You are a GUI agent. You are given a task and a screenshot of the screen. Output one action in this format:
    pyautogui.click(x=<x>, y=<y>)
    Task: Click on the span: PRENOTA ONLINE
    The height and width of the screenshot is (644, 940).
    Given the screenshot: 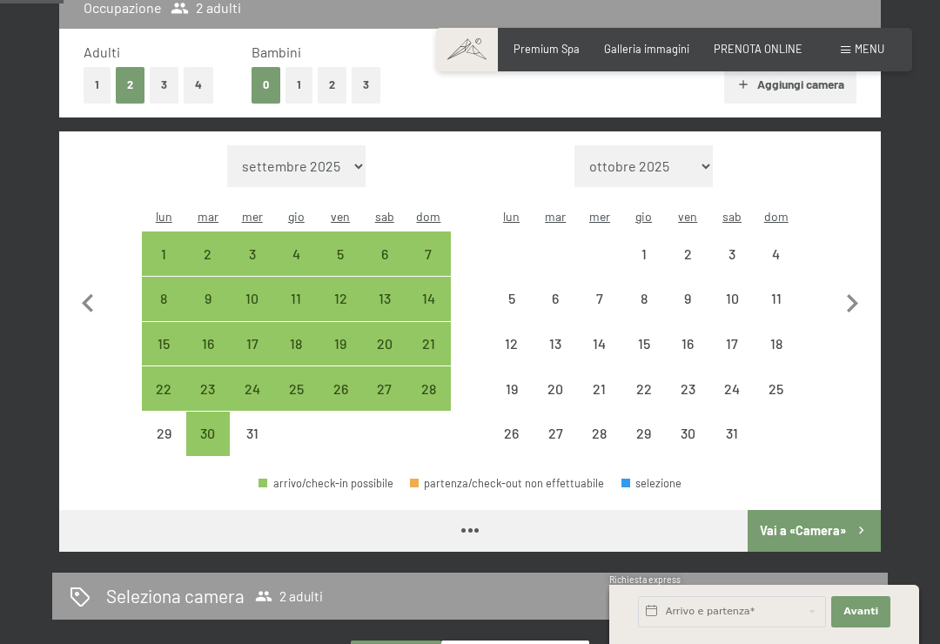 What is the action you would take?
    pyautogui.click(x=758, y=49)
    